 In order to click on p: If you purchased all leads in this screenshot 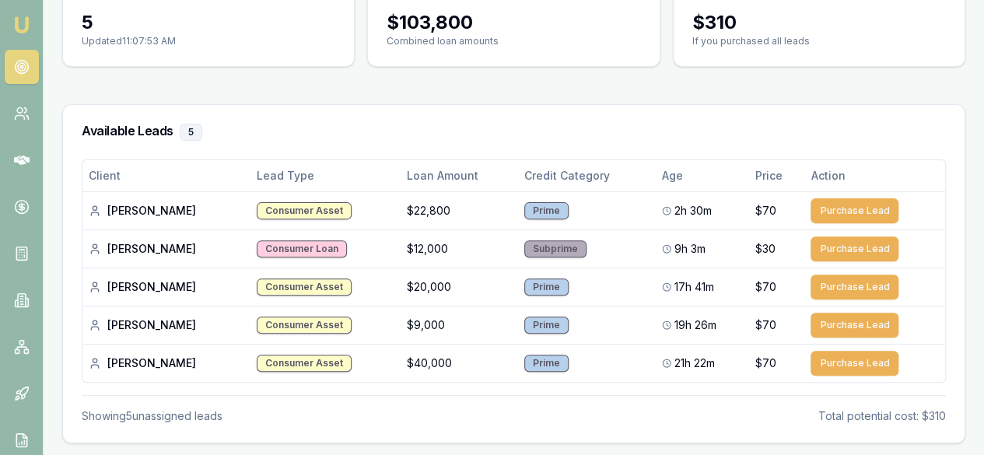, I will do `click(819, 41)`.